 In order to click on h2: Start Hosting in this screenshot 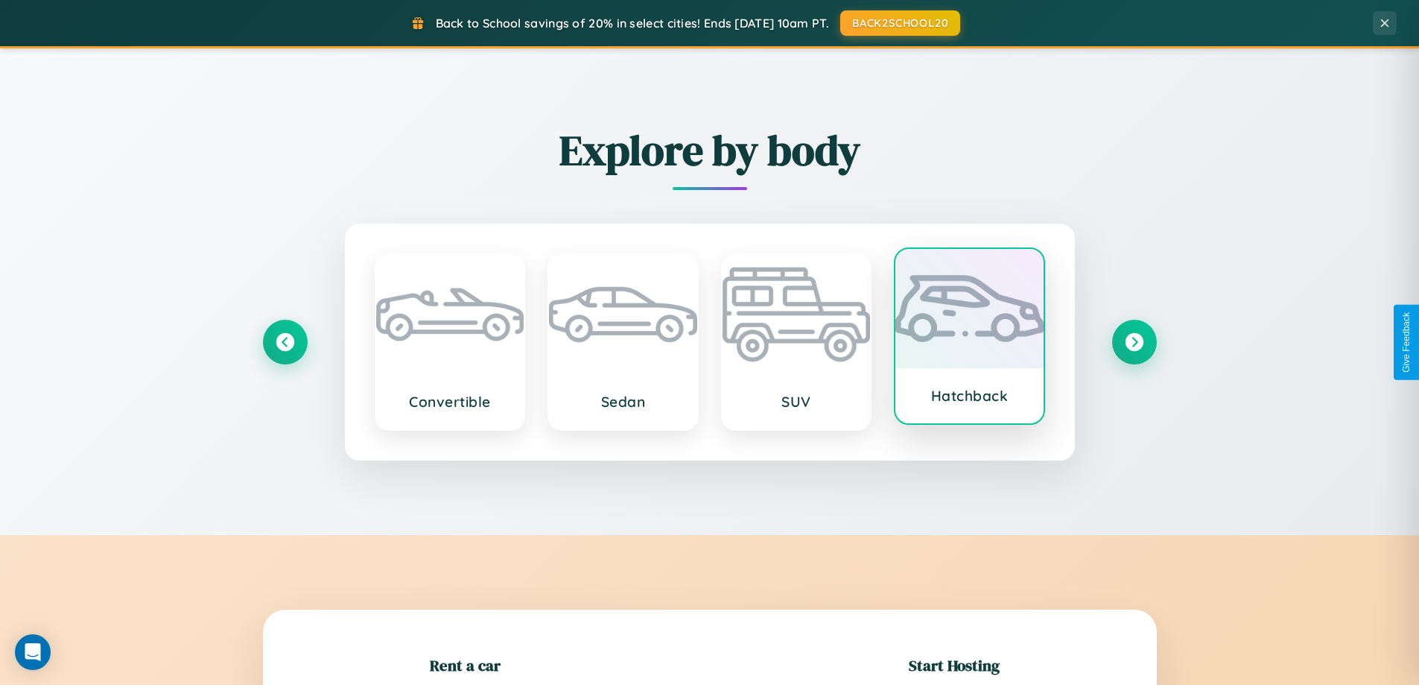, I will do `click(954, 665)`.